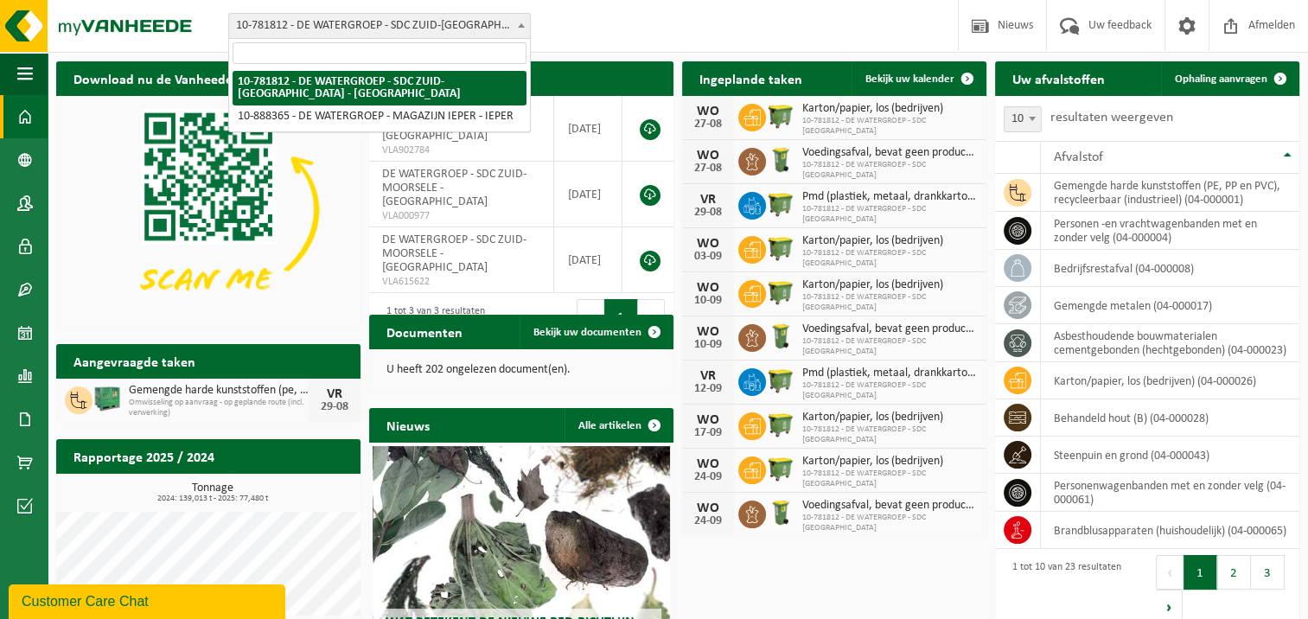  I want to click on li: 10-888365 - DE WATERGROEP - MAGAZIJN IEPER - IEPER, so click(380, 117).